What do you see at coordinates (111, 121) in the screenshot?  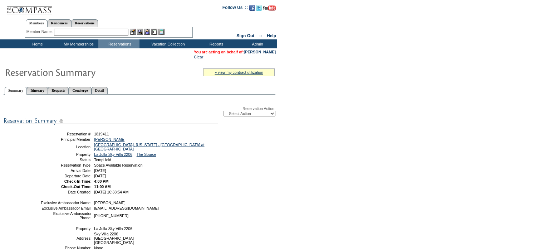 I see `img: subTtlResSummary.gif` at bounding box center [111, 121].